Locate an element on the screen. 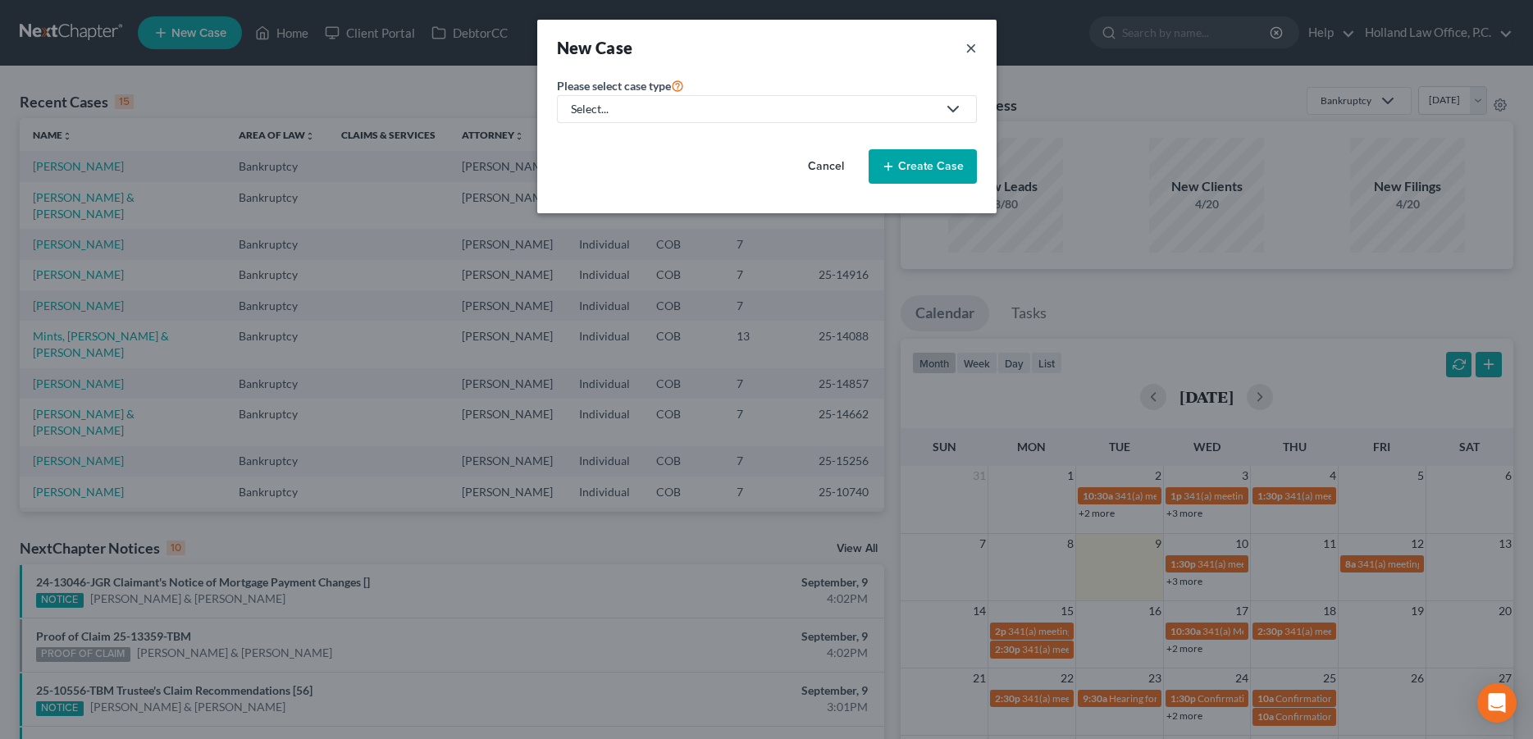  div: Open Intercom Messenger is located at coordinates (1497, 703).